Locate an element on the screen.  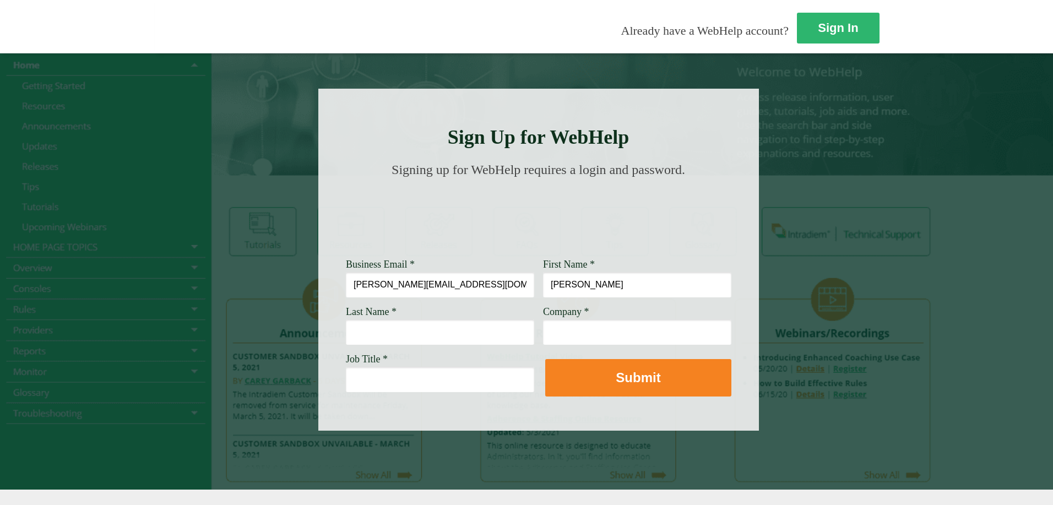
span: Last Name * is located at coordinates (371, 312).